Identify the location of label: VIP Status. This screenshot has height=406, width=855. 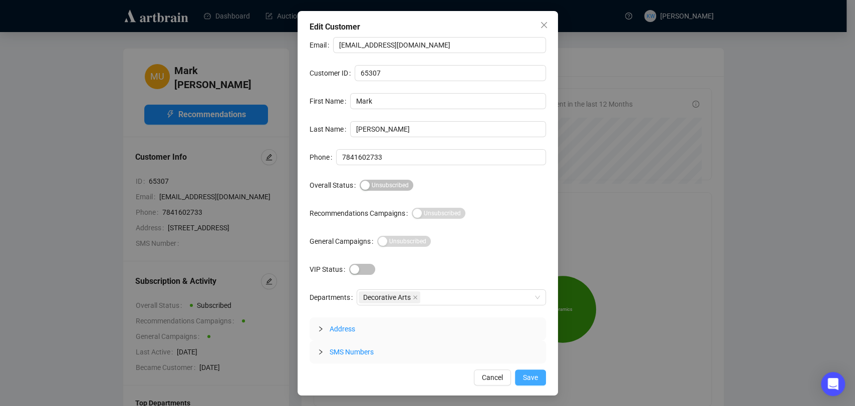
(329, 270).